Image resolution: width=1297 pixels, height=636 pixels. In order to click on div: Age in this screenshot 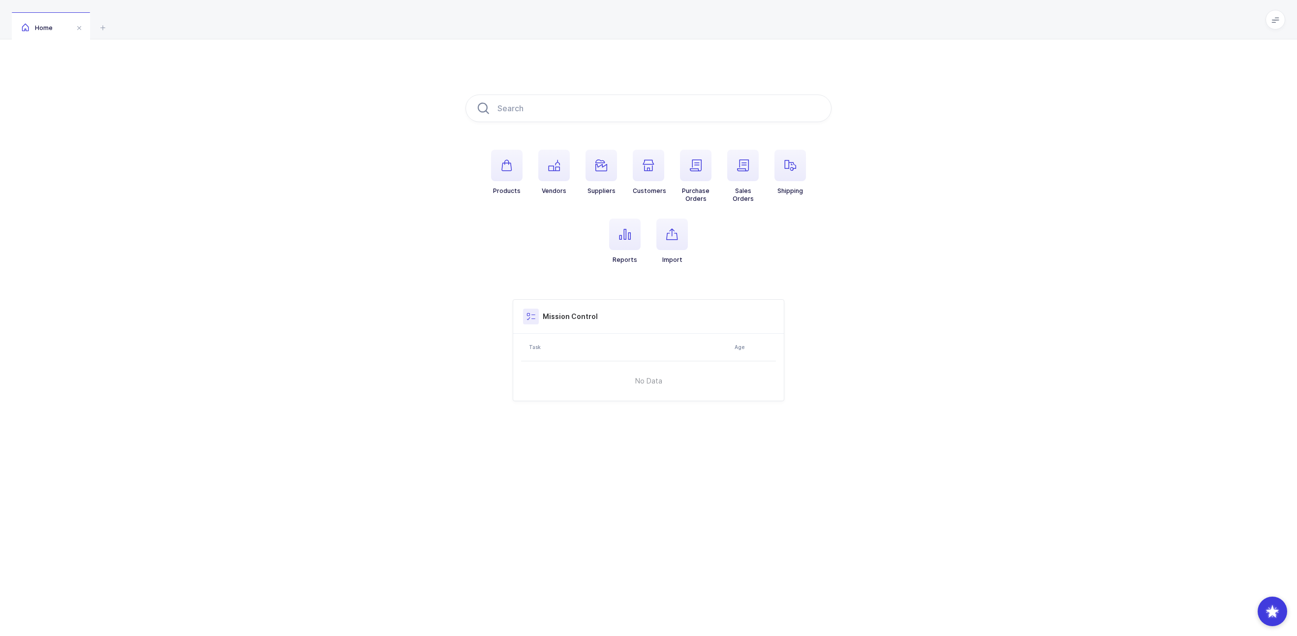, I will do `click(754, 347)`.